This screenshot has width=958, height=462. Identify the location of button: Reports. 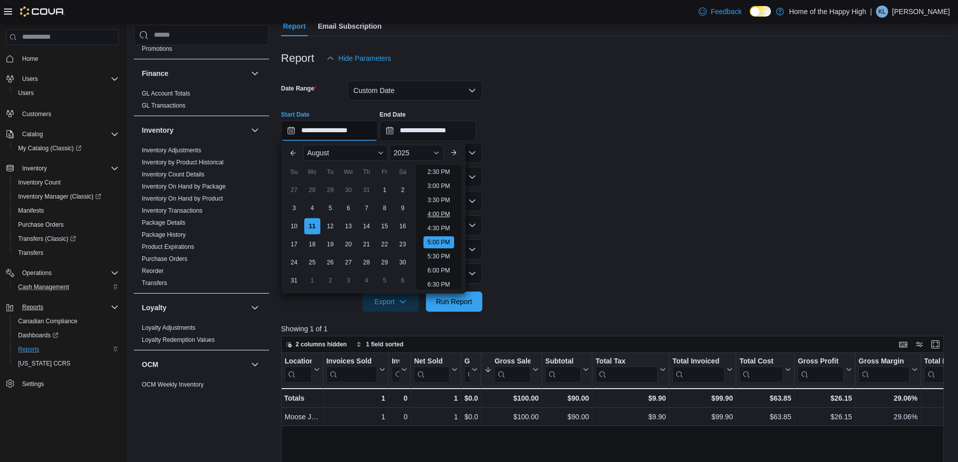
(66, 349).